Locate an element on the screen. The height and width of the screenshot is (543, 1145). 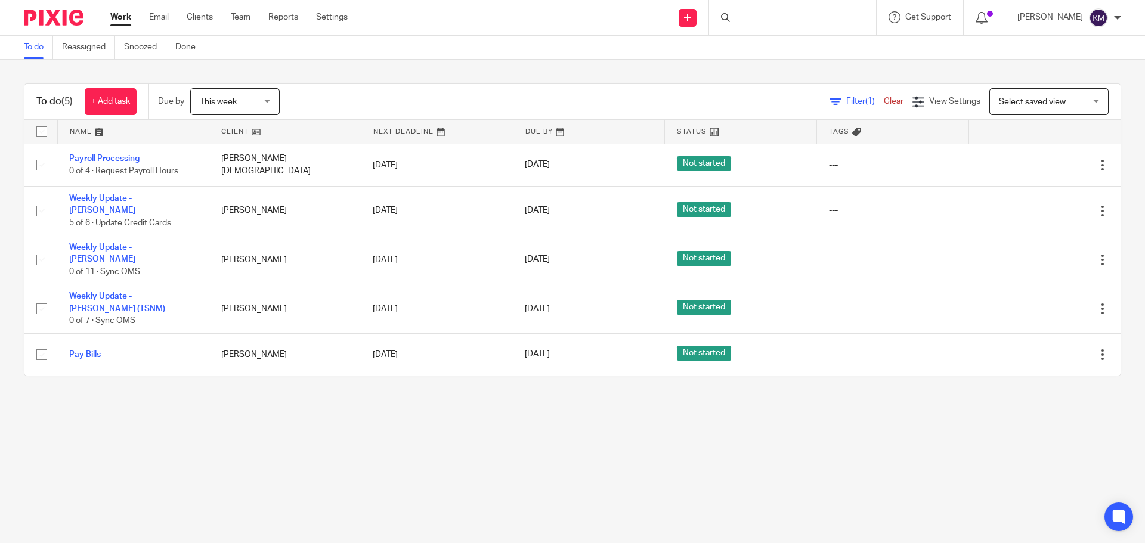
a: Team is located at coordinates (240, 17).